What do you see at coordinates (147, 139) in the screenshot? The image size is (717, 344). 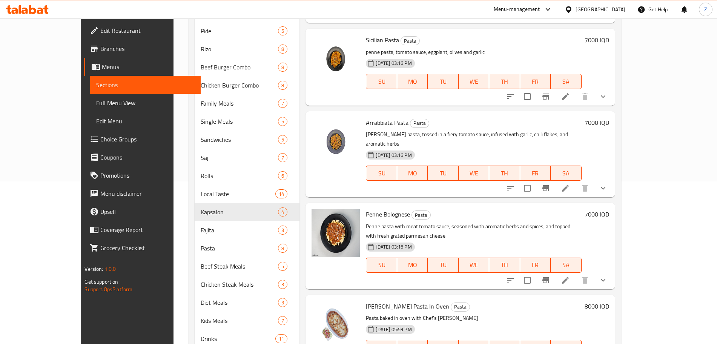 I see `span: Choice Groups` at bounding box center [147, 139].